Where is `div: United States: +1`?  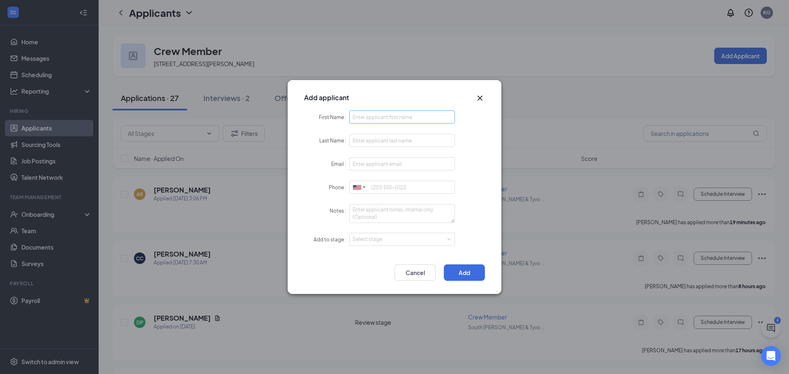 div: United States: +1 is located at coordinates (359, 187).